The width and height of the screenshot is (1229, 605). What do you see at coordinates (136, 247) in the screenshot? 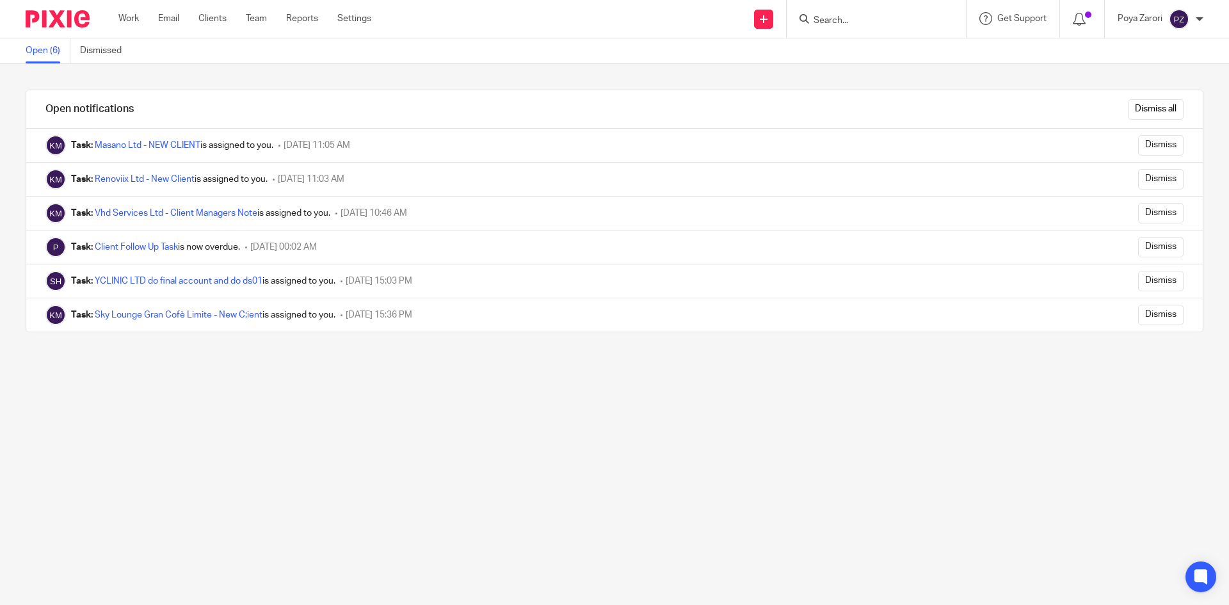
I see `a: Client Follow Up Task` at bounding box center [136, 247].